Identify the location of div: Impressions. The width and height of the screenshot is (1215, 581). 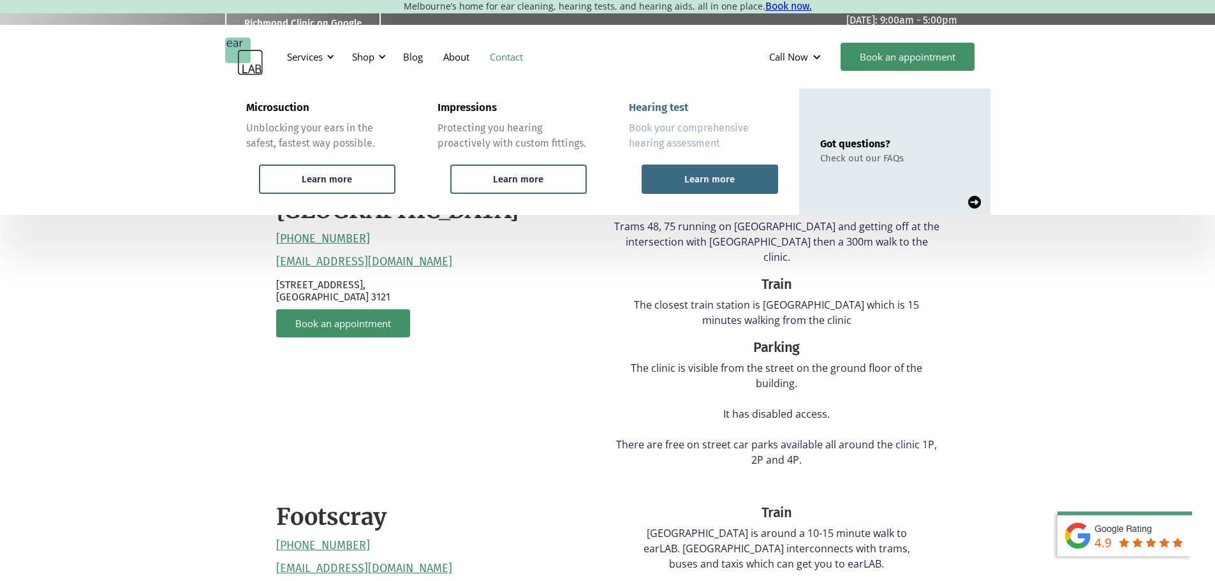
(467, 108).